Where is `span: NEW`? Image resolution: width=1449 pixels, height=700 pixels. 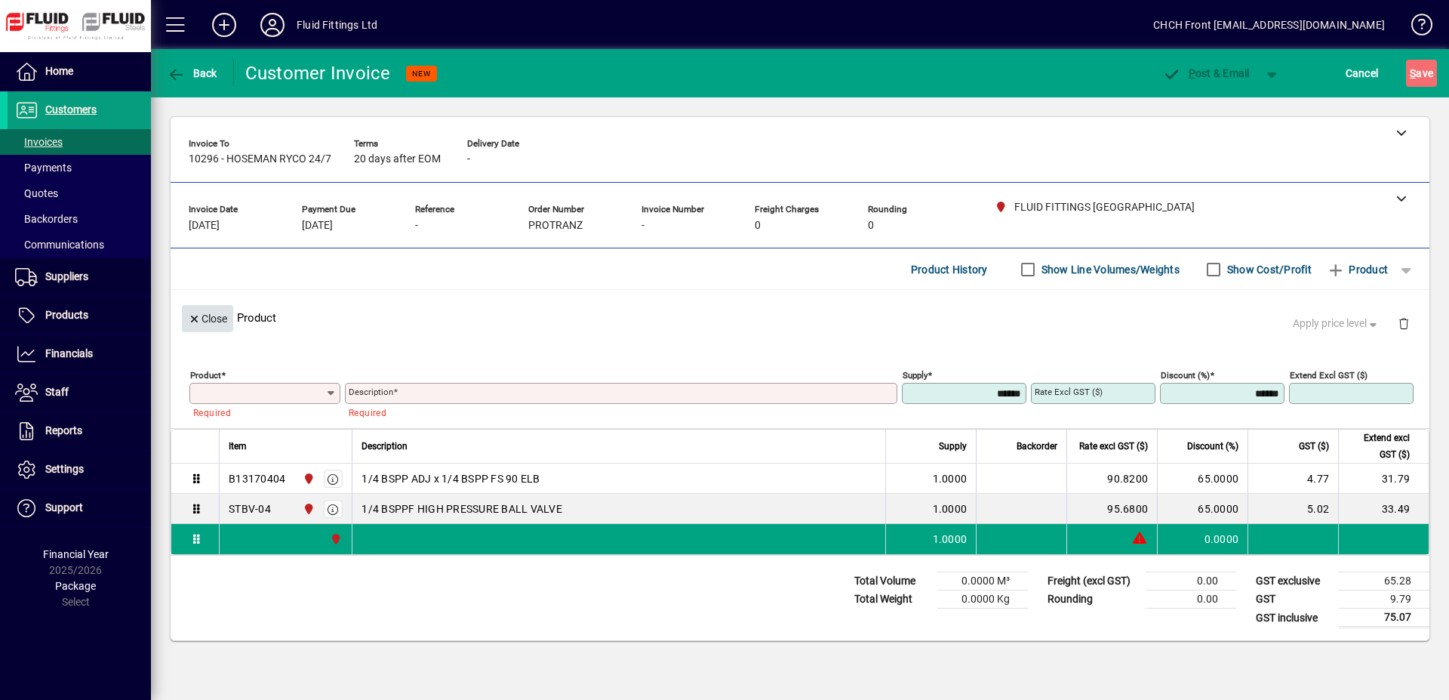 span: NEW is located at coordinates (421, 73).